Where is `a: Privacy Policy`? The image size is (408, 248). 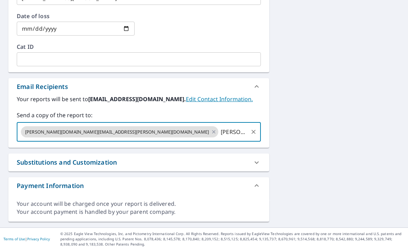 a: Privacy Policy is located at coordinates (38, 239).